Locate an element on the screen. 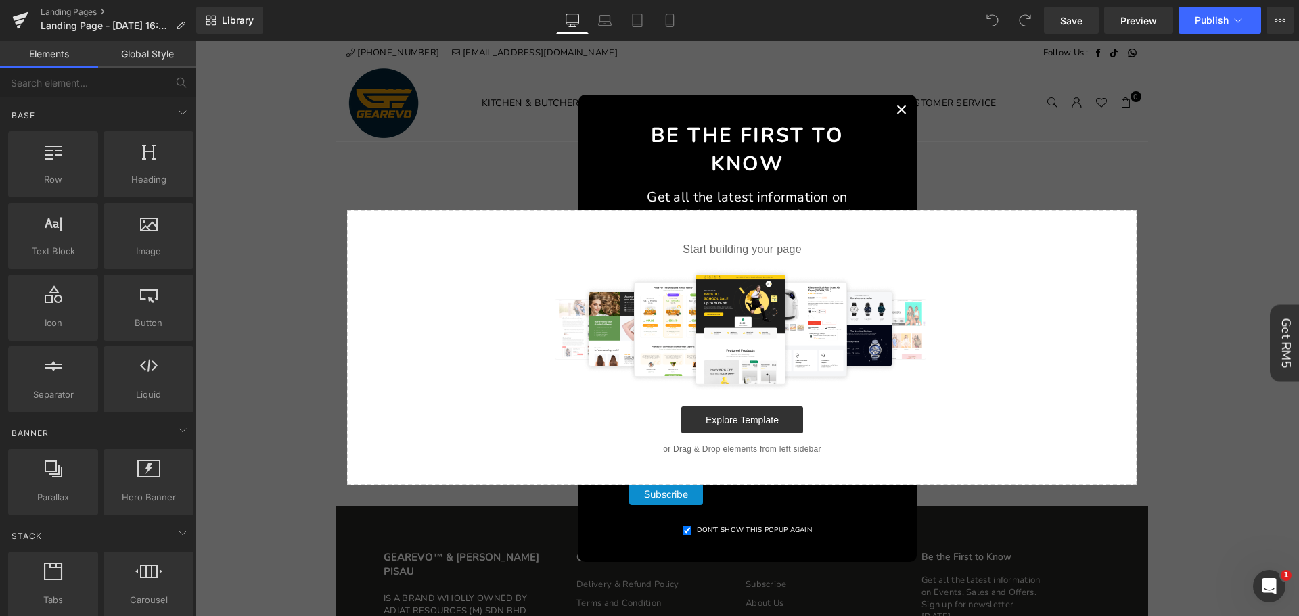 The image size is (1299, 616). a: Landing Pages is located at coordinates (118, 12).